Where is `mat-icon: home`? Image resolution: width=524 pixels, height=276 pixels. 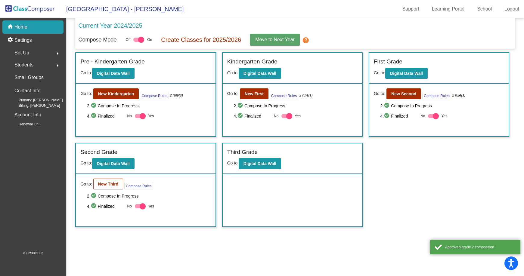
mat-icon: home is located at coordinates (11, 27).